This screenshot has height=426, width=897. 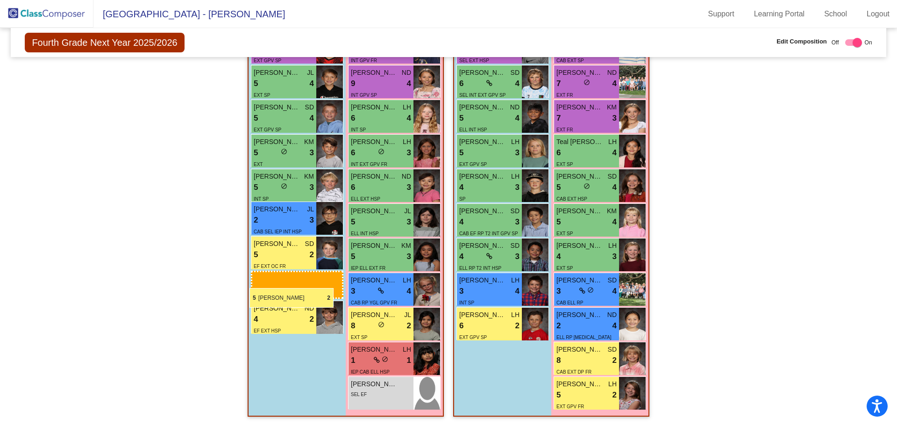 What do you see at coordinates (353, 84) in the screenshot?
I see `span: 9` at bounding box center [353, 84].